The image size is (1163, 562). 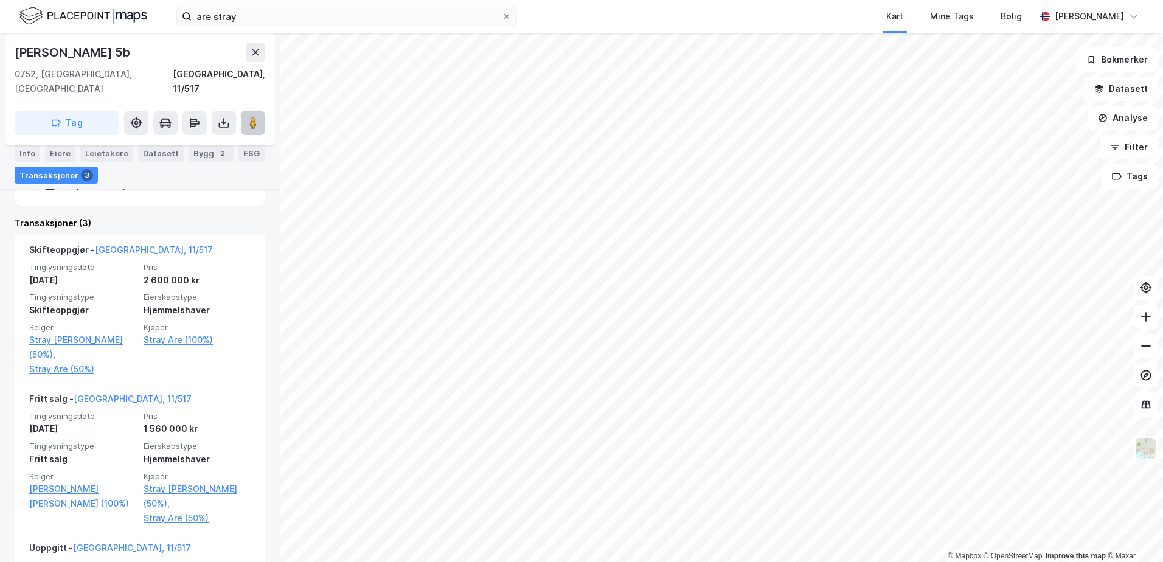 I want to click on button: Datasett, so click(x=1121, y=89).